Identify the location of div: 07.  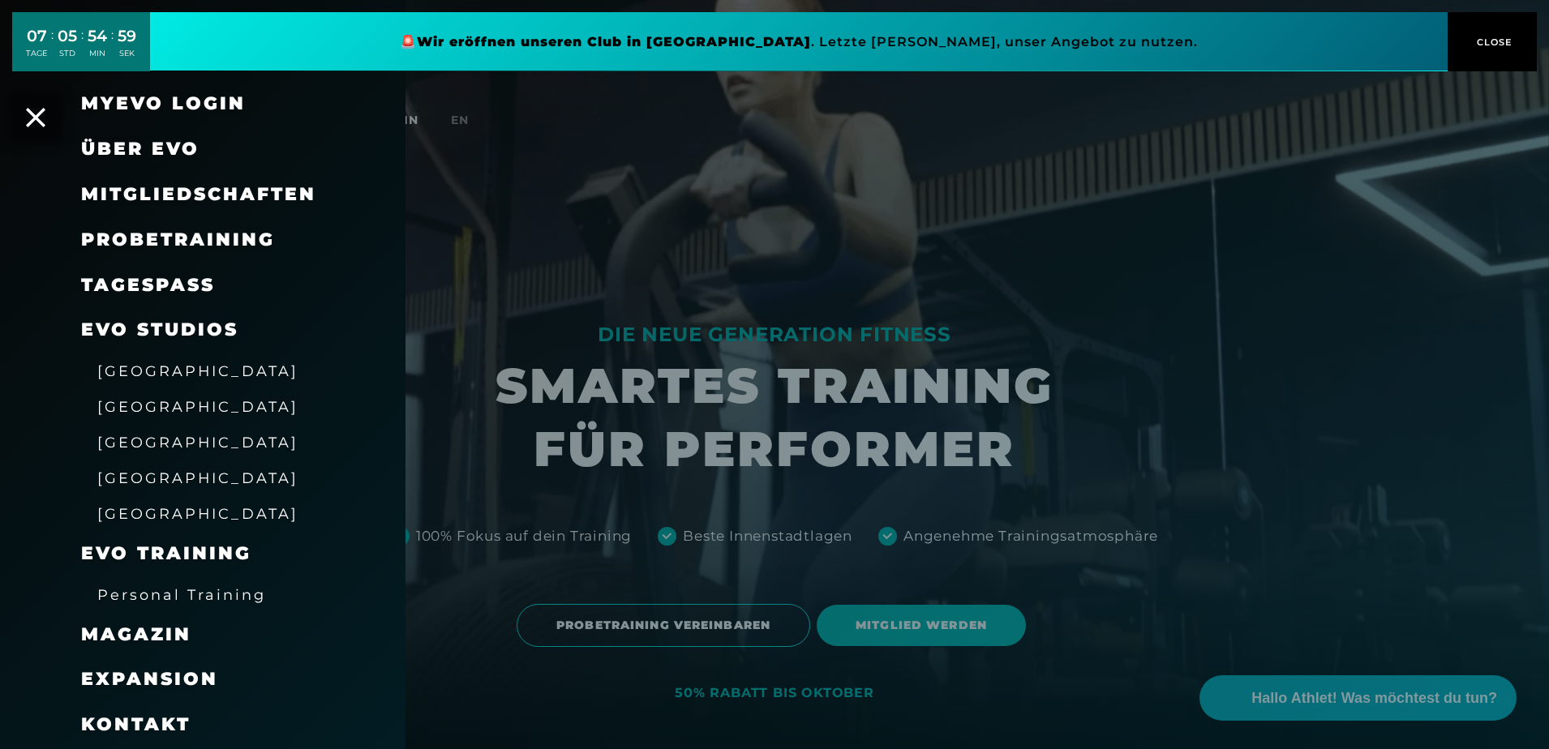
(36, 36).